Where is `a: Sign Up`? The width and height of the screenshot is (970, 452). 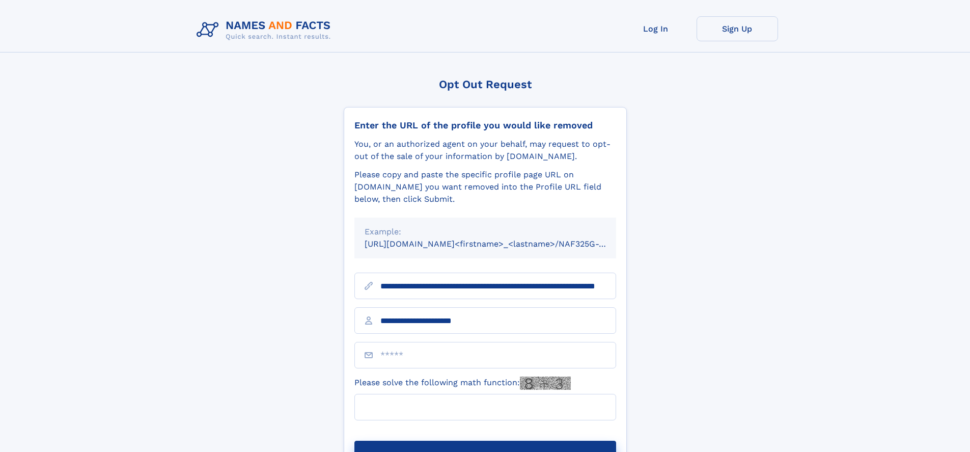 a: Sign Up is located at coordinates (737, 29).